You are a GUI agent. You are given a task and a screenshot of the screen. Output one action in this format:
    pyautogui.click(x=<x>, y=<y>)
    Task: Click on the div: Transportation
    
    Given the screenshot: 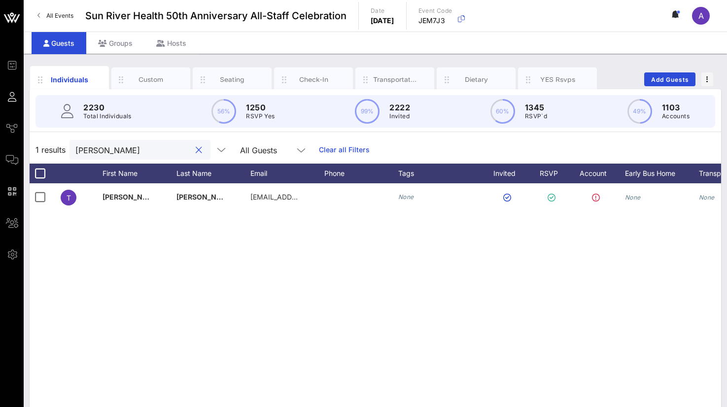 What is the action you would take?
    pyautogui.click(x=395, y=79)
    